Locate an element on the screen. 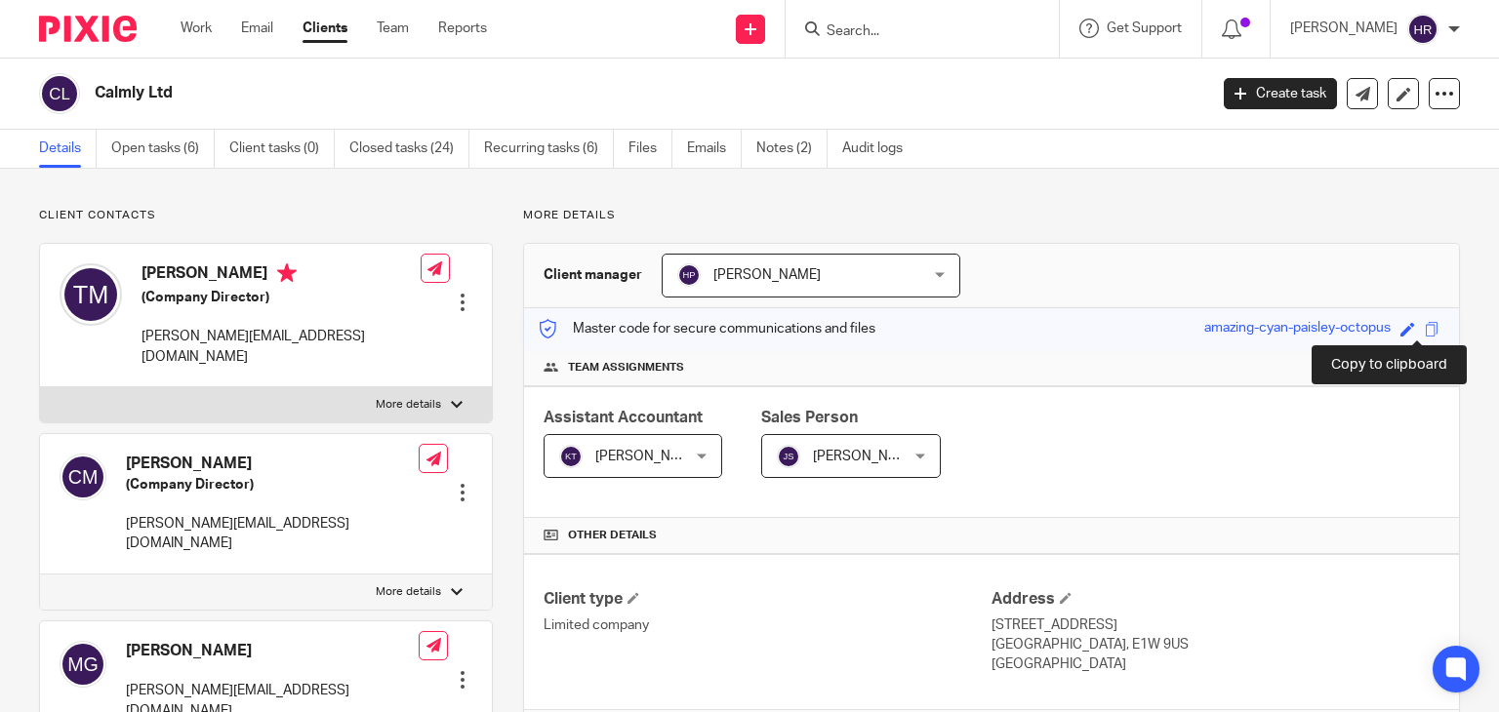 The width and height of the screenshot is (1499, 712). a: Closed tasks (24) is located at coordinates (409, 148).